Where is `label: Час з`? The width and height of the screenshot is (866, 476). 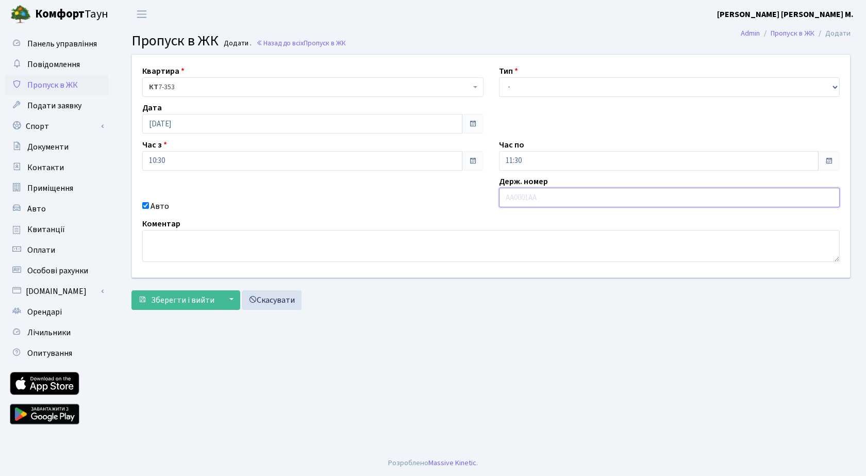 label: Час з is located at coordinates (155, 145).